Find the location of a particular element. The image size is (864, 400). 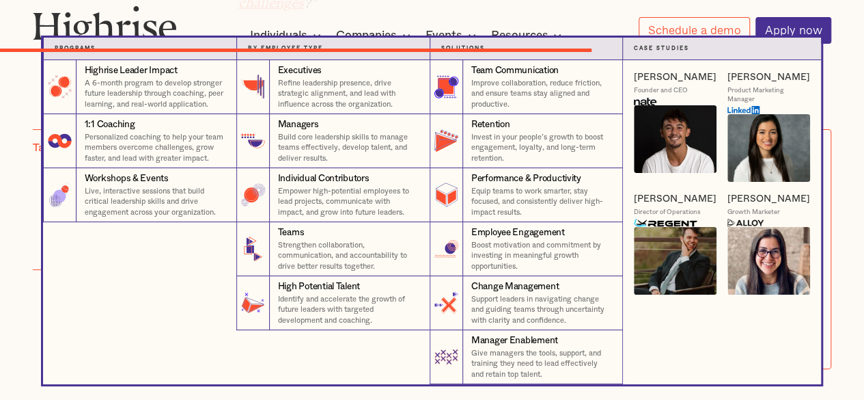

p: Personalized coaching to help your team members overcome challenges, grow faster, and lead with g... is located at coordinates (155, 148).